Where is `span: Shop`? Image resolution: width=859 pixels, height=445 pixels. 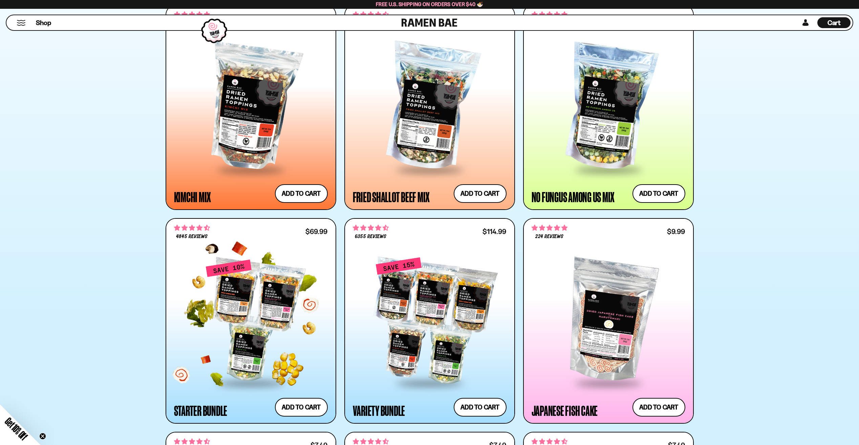 span: Shop is located at coordinates (43, 23).